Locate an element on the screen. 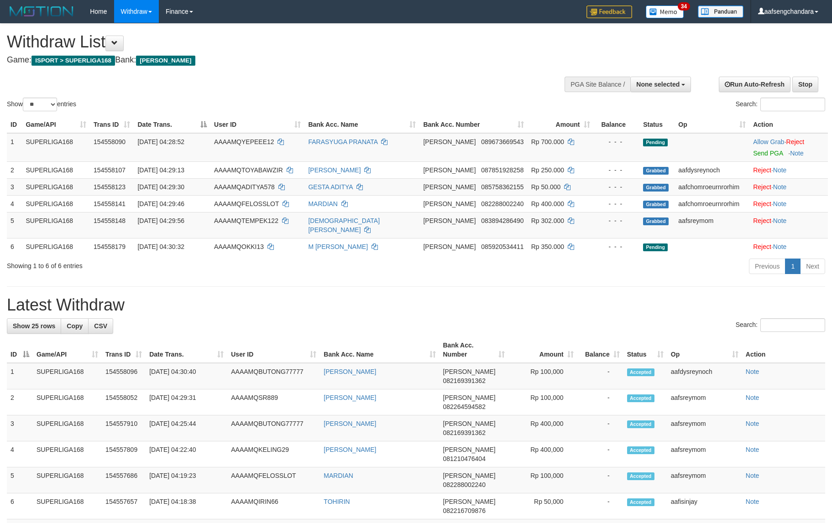  span: 154558148 is located at coordinates (110, 221).